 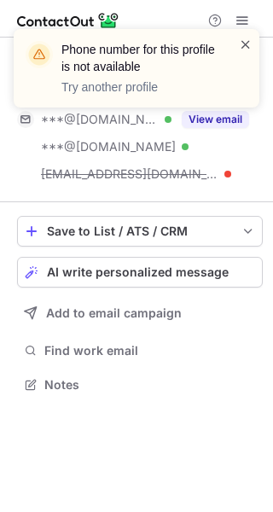 I want to click on button: AI write personalized message, so click(x=140, y=272).